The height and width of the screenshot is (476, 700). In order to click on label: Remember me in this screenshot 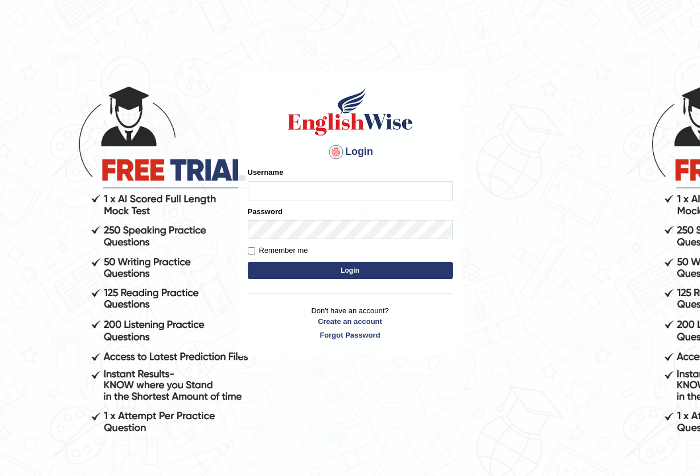, I will do `click(278, 251)`.